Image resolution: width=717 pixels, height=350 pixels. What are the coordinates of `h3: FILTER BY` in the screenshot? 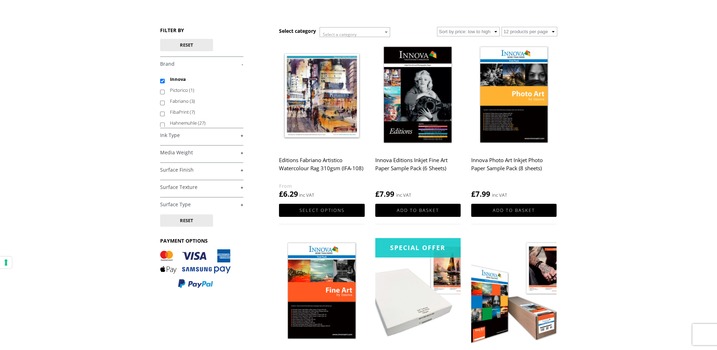 It's located at (202, 30).